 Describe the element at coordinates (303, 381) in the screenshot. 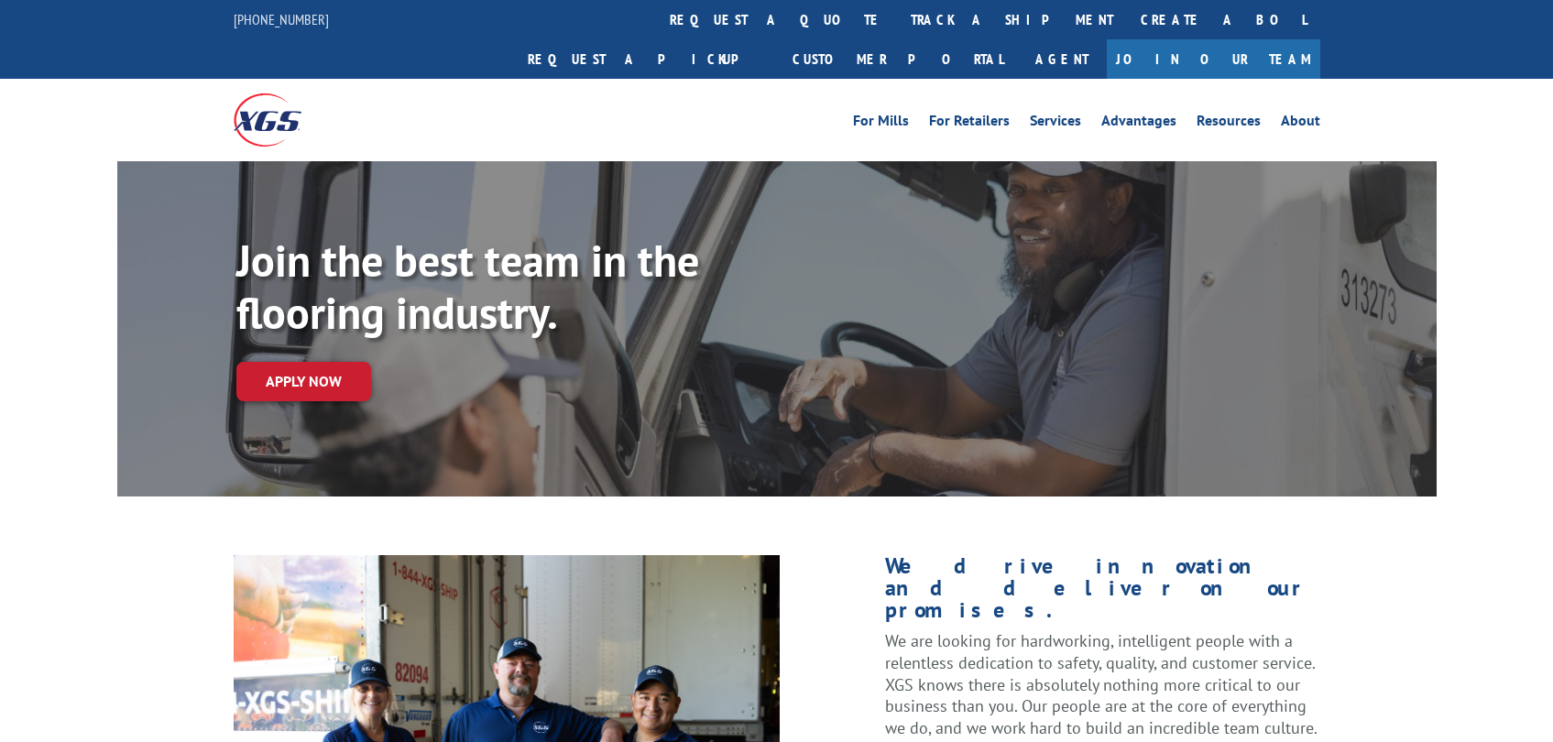

I see `a: Apply now` at that location.